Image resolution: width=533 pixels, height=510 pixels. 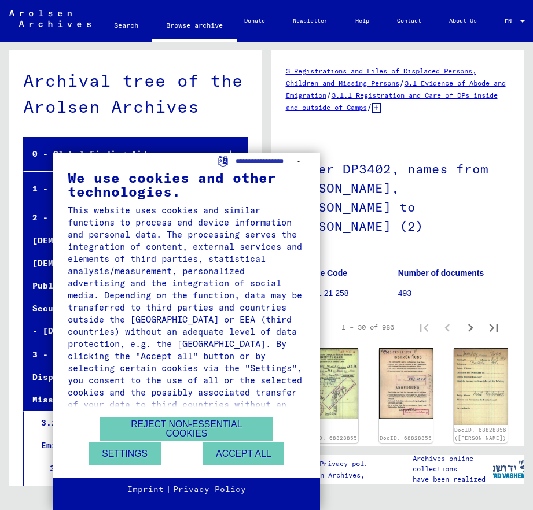 I want to click on button: Accept all, so click(x=243, y=453).